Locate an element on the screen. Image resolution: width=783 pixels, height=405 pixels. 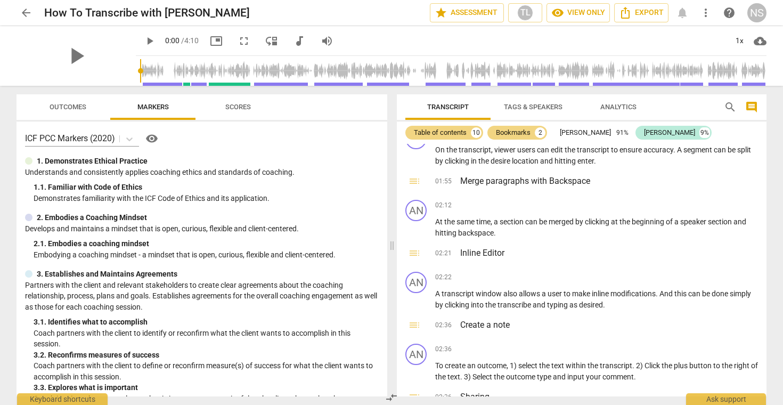
span: of is located at coordinates (755, 366).